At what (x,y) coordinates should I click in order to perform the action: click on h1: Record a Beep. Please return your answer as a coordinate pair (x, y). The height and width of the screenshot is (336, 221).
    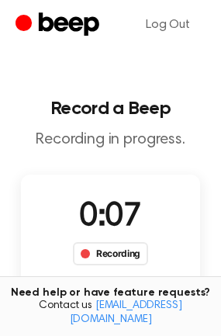
    Looking at the image, I should click on (110, 109).